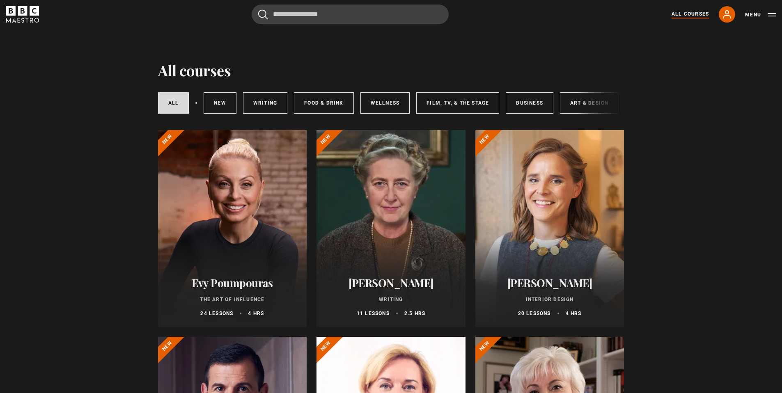  What do you see at coordinates (195, 70) in the screenshot?
I see `h1: All courses` at bounding box center [195, 70].